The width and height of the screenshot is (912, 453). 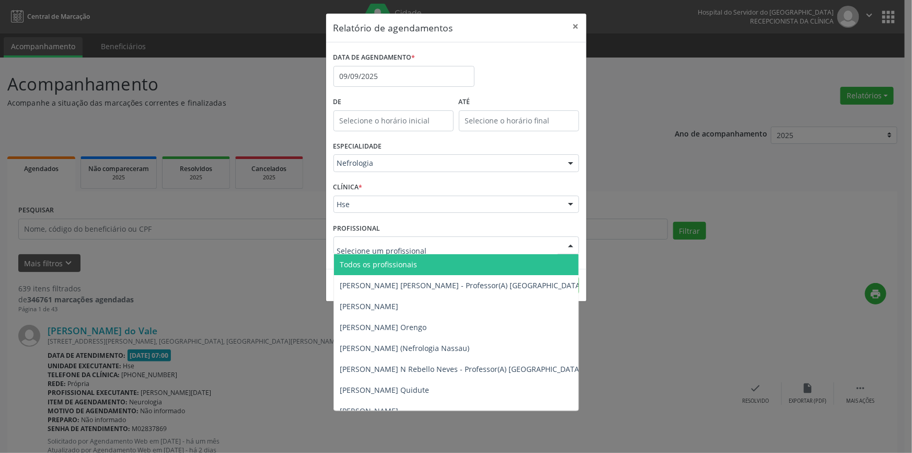 What do you see at coordinates (374, 58) in the screenshot?
I see `label: DATA DE AGENDAMENTO` at bounding box center [374, 58].